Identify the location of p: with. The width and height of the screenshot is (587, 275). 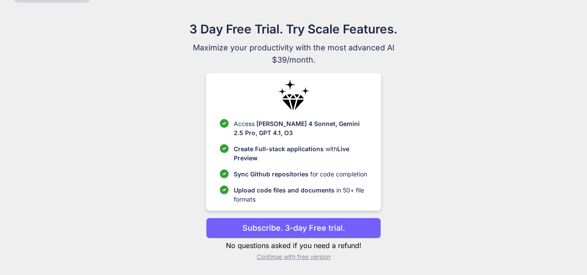
(300, 153).